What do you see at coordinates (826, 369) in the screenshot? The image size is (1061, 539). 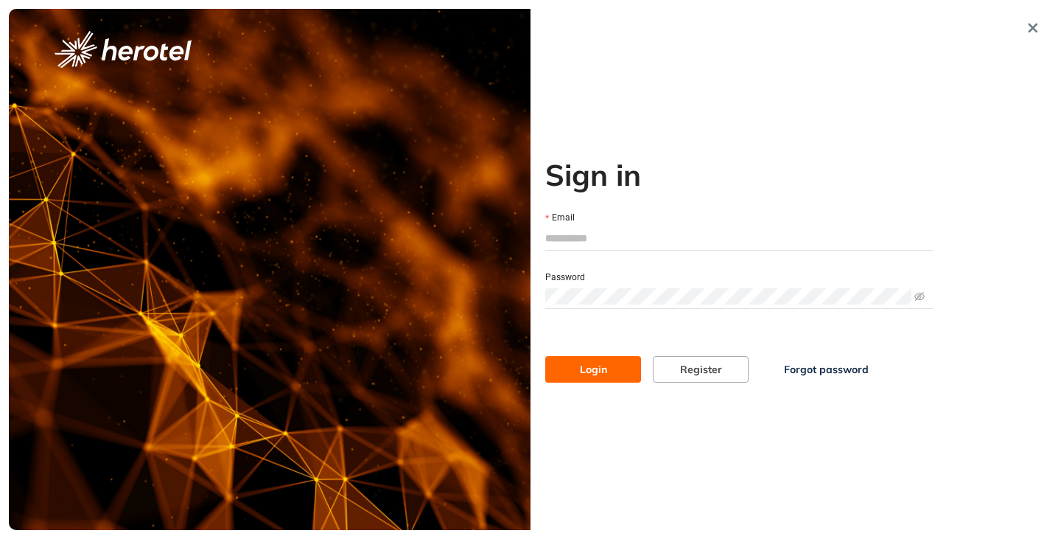 I see `span: Forgot password` at bounding box center [826, 369].